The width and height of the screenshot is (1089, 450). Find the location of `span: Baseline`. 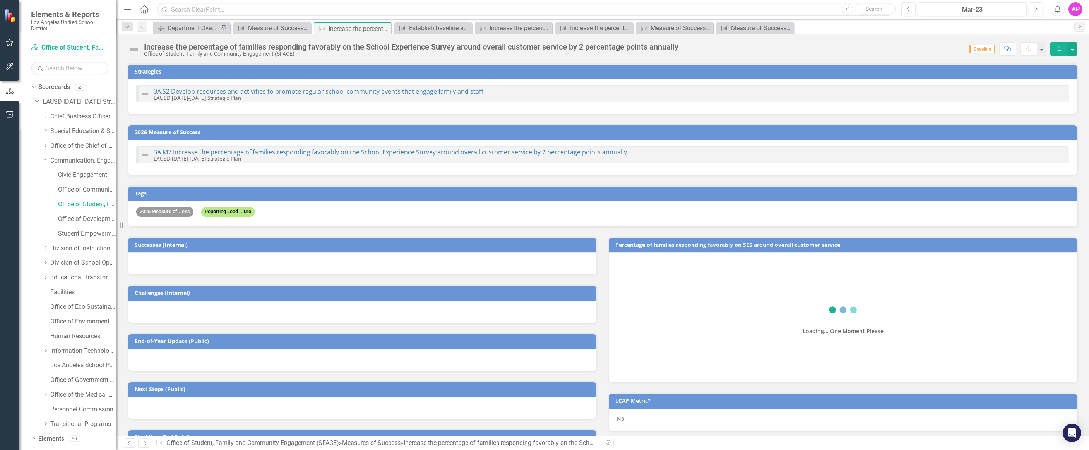

span: Baseline is located at coordinates (982, 49).